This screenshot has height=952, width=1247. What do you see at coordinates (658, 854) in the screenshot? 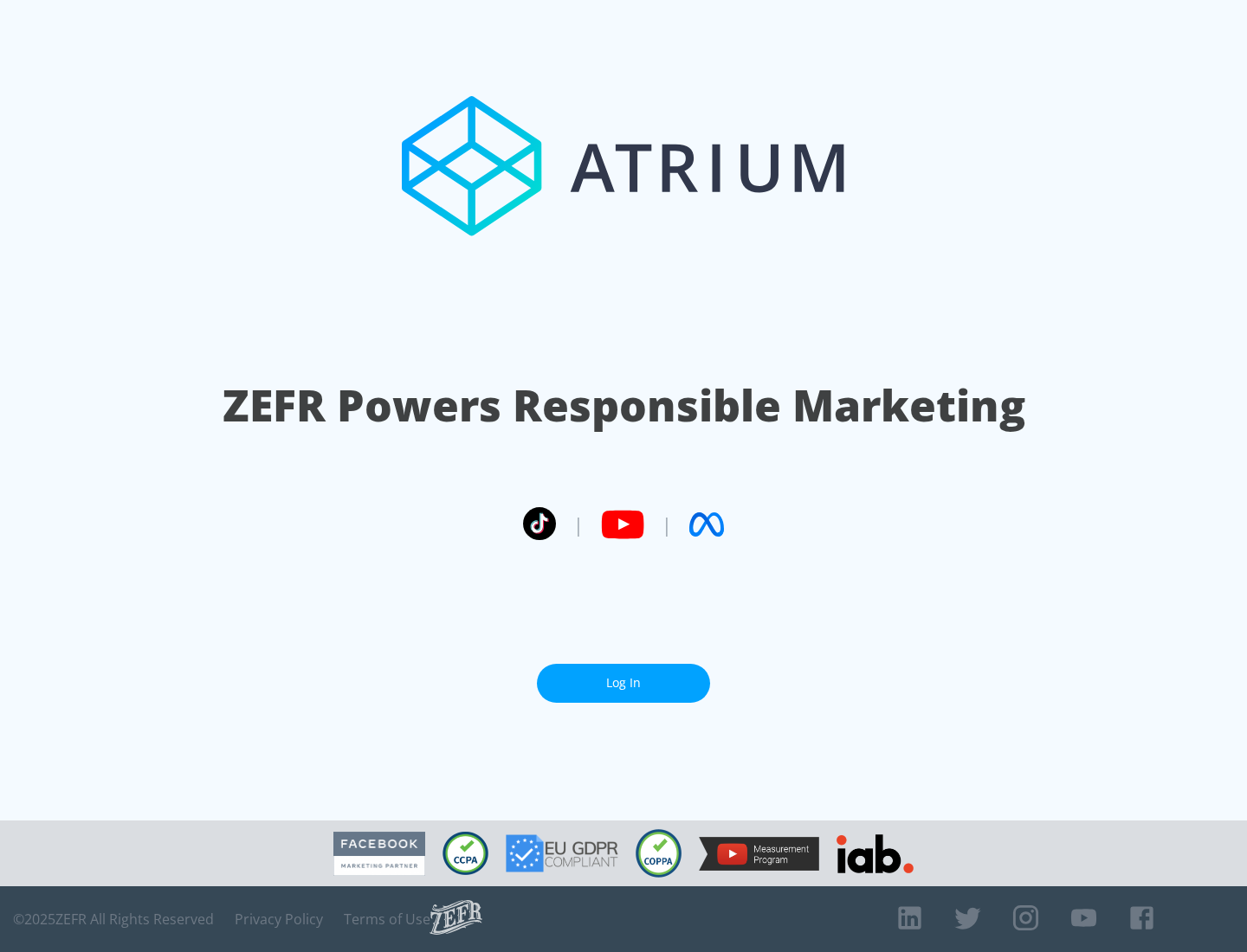
I see `img: COPPA Compliant` at bounding box center [658, 854].